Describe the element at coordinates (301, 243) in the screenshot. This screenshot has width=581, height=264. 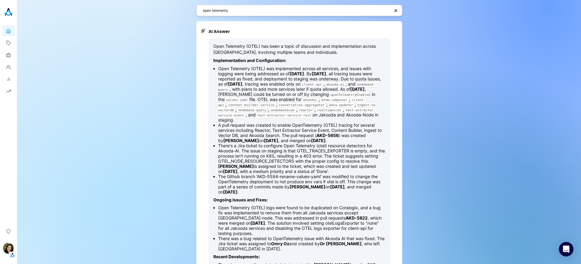
I see `li: There was a bug related to OpenTelemetry issue with Akooda AI that was fixed. The Jira ticket was...` at that location.